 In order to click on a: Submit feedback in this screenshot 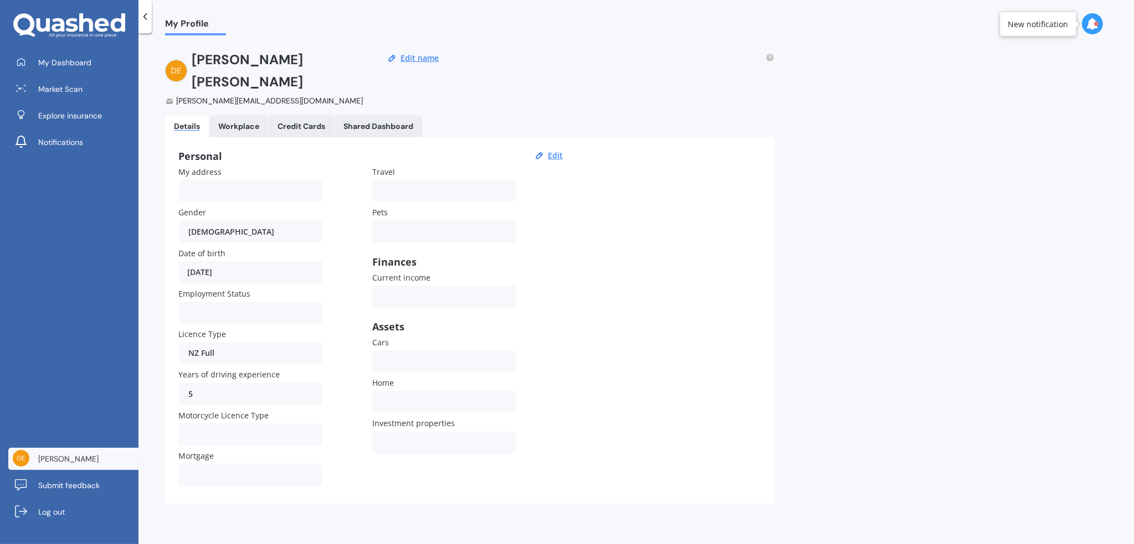, I will do `click(73, 486)`.